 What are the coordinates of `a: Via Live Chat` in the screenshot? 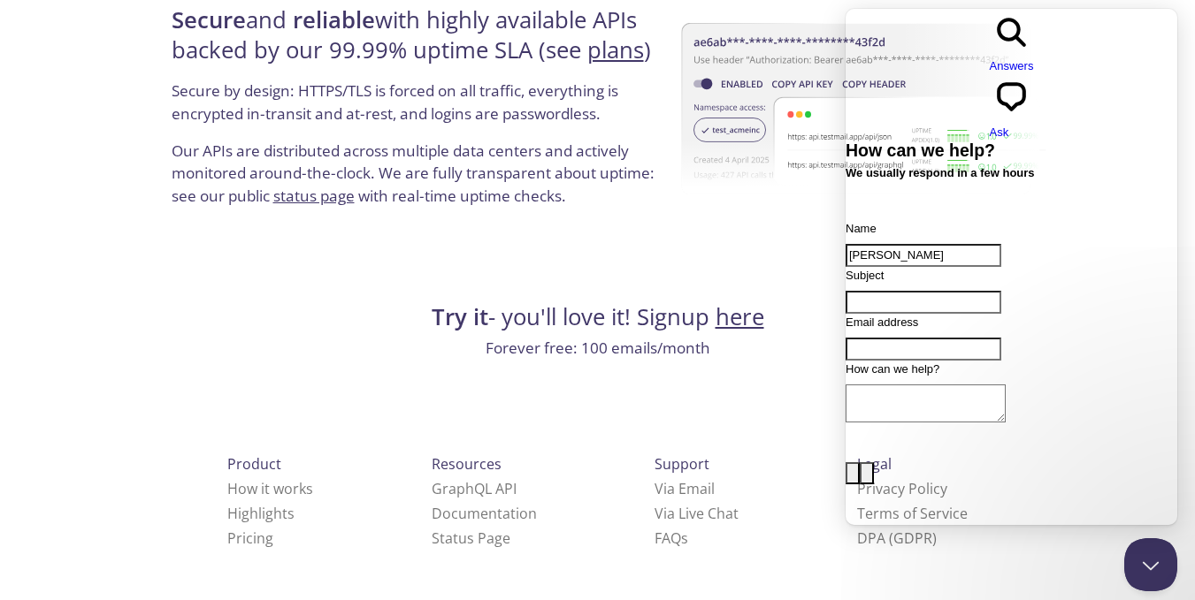 It's located at (696, 514).